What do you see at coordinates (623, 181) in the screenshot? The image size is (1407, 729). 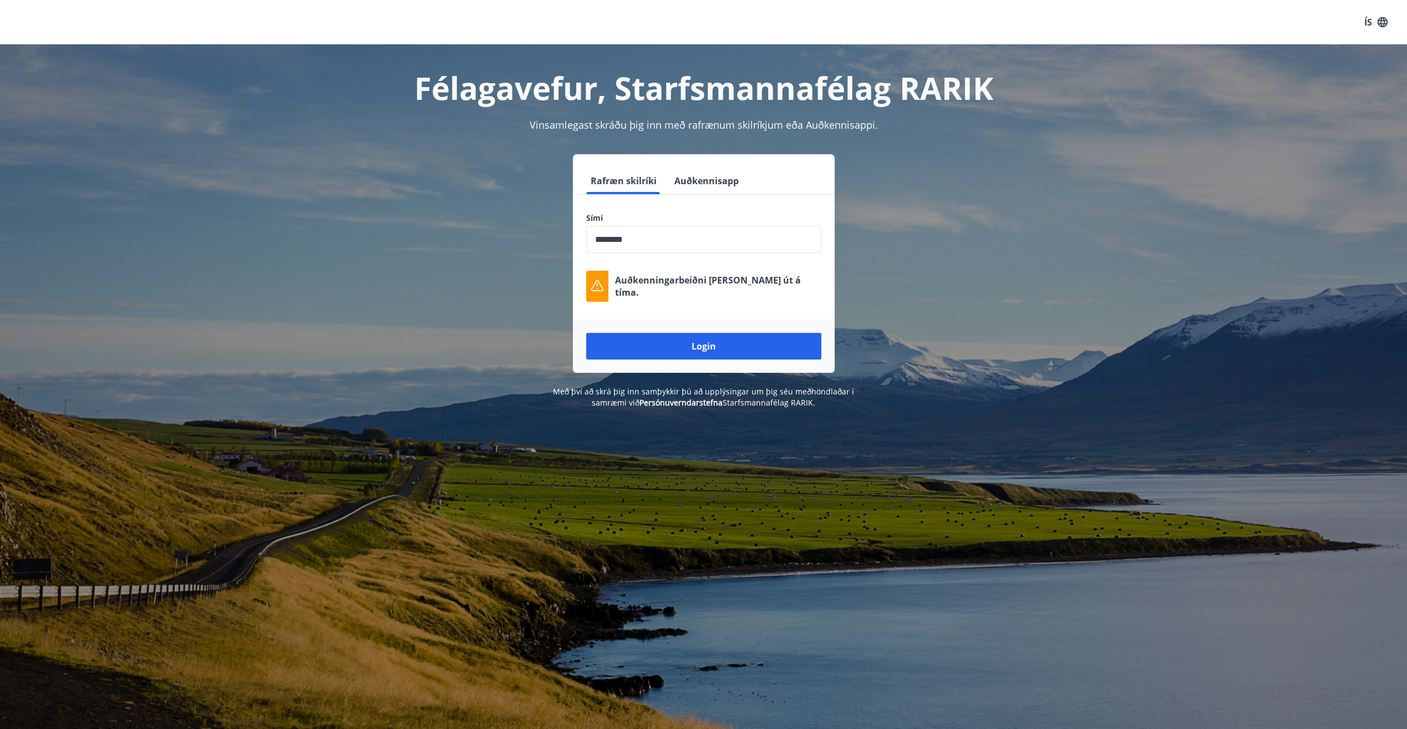 I see `button: Rafræn skilríki` at bounding box center [623, 181].